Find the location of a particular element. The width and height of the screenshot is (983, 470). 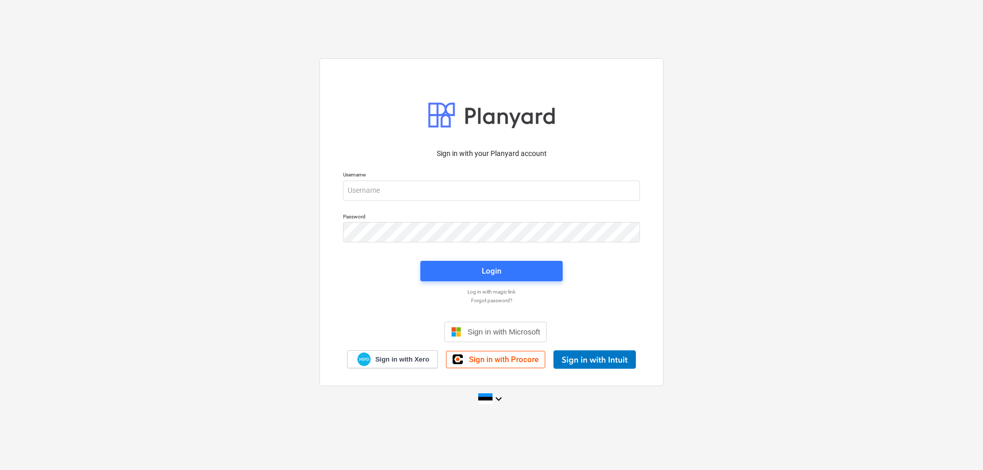

p: Password is located at coordinates (491, 218).